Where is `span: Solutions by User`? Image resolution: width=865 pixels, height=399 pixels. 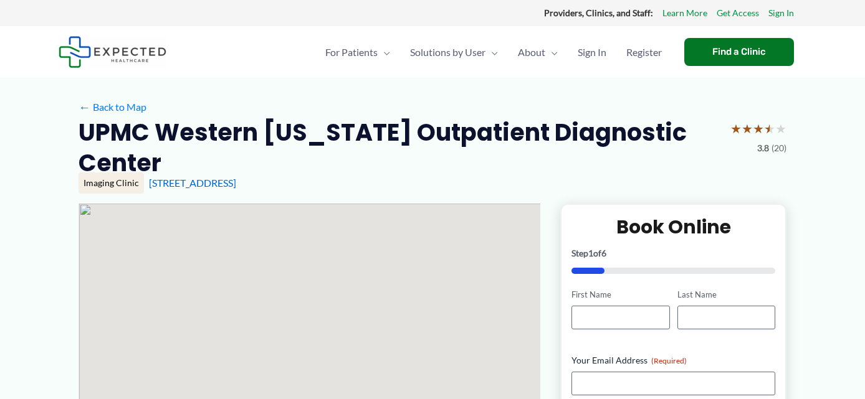
span: Solutions by User is located at coordinates (447, 52).